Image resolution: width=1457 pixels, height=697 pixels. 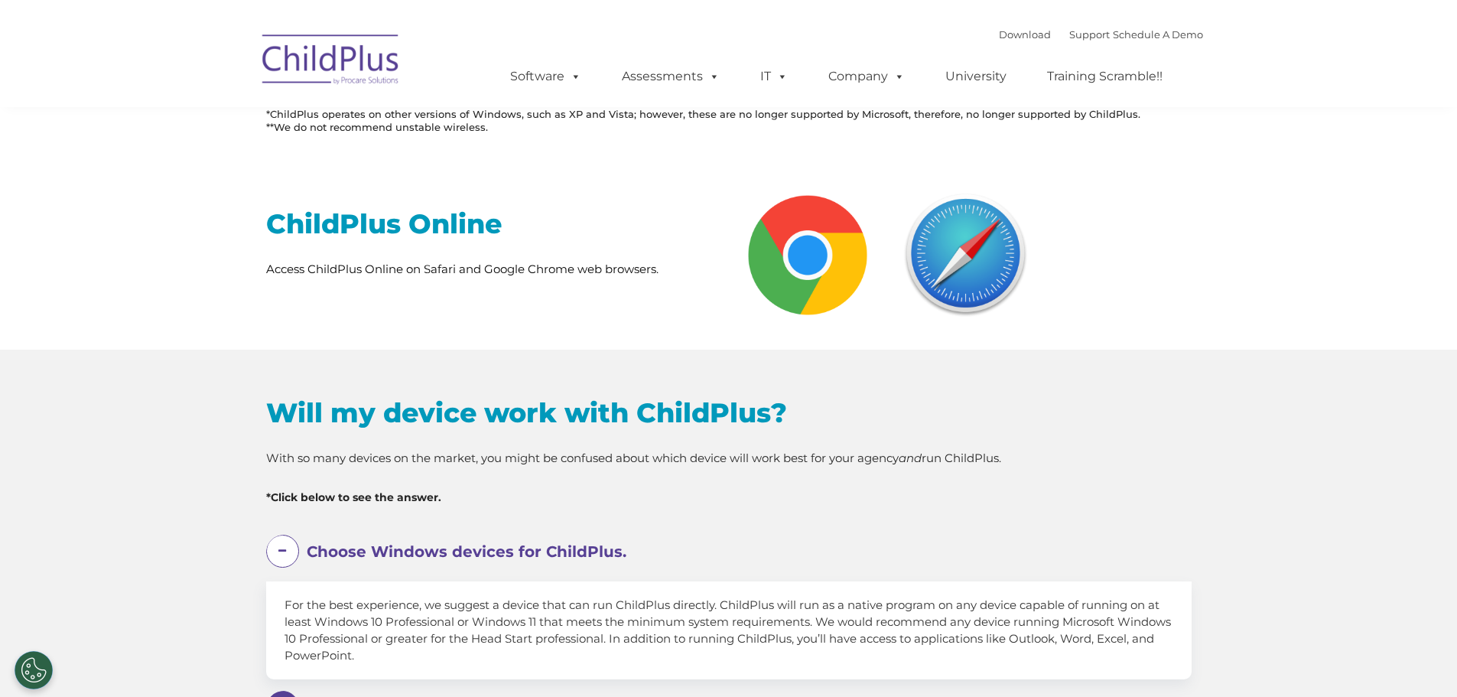 I want to click on h2: ChildPlus Online, so click(x=492, y=223).